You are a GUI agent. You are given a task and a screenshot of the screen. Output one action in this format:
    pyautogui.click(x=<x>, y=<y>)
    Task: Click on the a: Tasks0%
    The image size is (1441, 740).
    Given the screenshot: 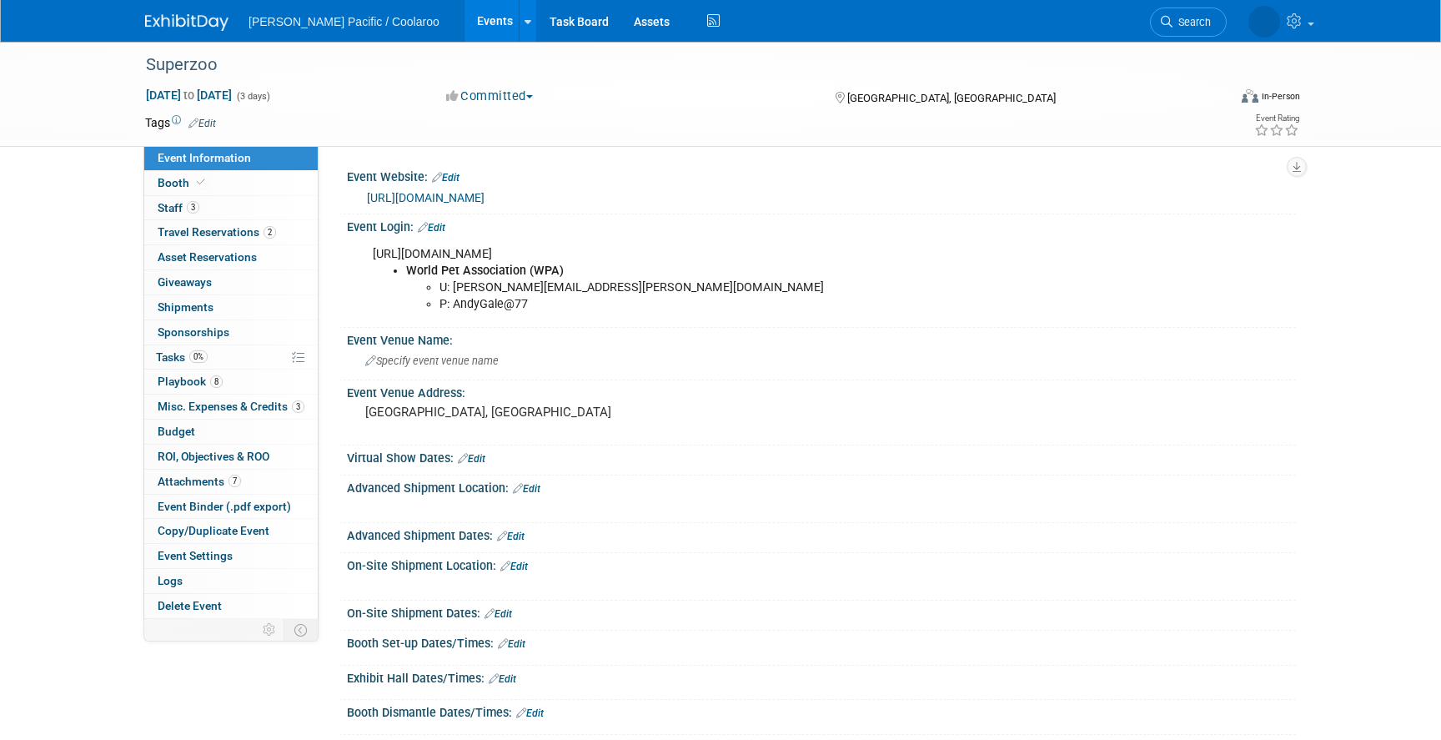 What is the action you would take?
    pyautogui.click(x=231, y=357)
    